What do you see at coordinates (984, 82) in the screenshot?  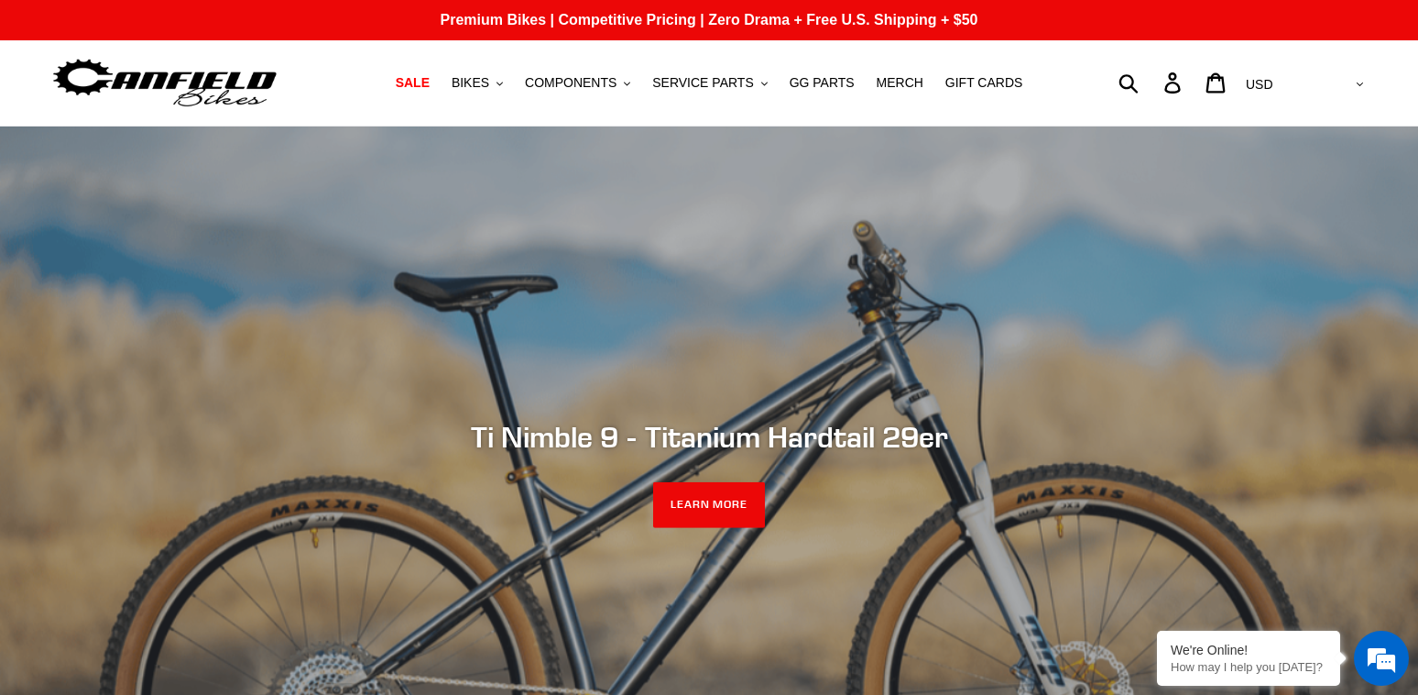 I see `span: GIFT CARDS` at bounding box center [984, 82].